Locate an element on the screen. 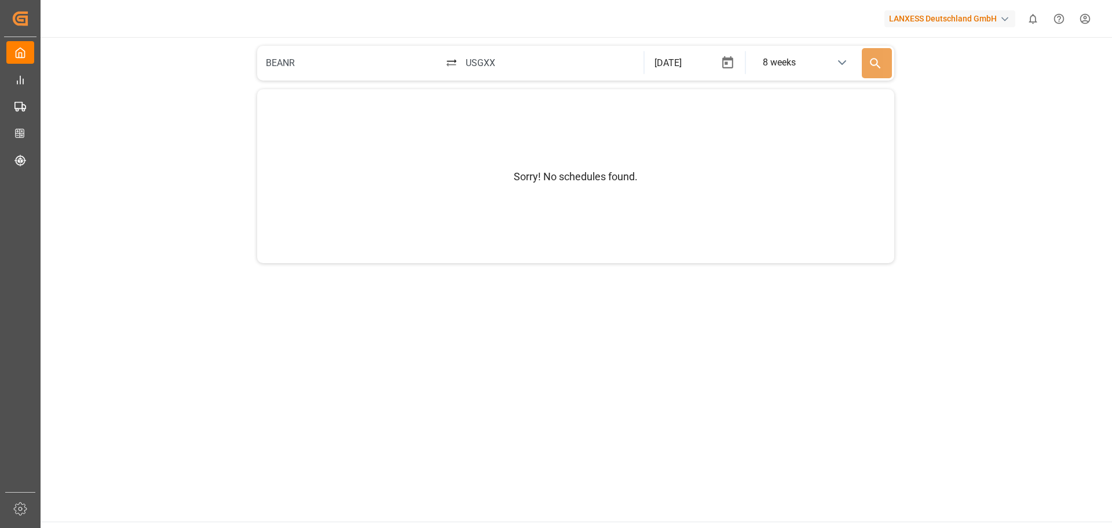  button: LANXESS Deutschland GmbH is located at coordinates (952, 19).